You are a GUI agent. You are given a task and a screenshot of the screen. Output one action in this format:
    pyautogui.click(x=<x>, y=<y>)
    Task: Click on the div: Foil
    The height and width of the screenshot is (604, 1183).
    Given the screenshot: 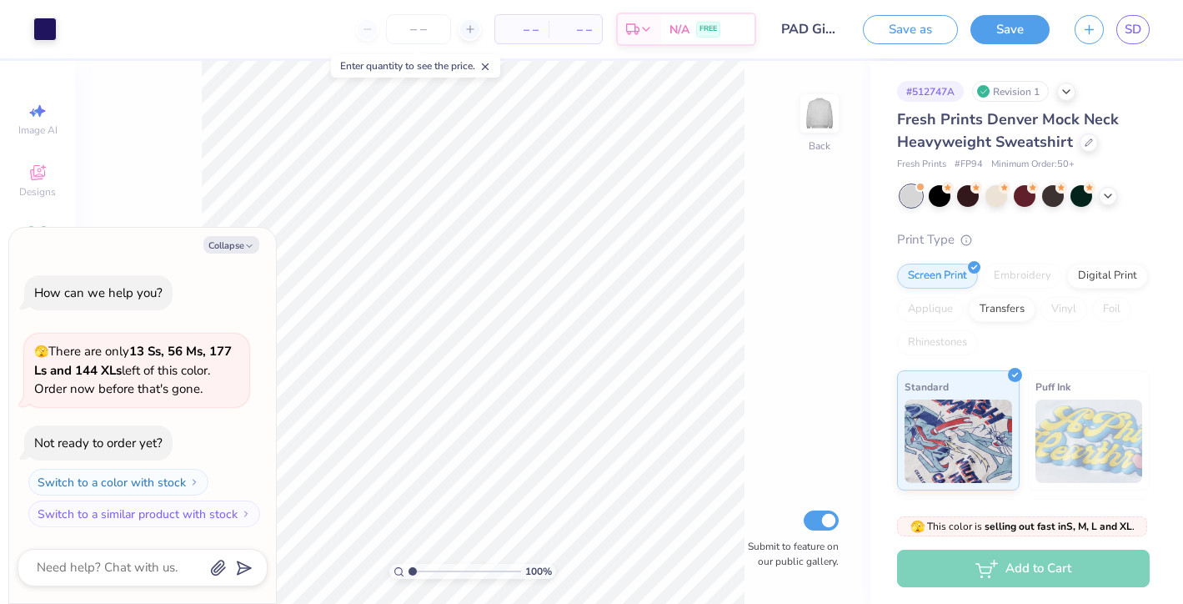 What is the action you would take?
    pyautogui.click(x=1111, y=309)
    